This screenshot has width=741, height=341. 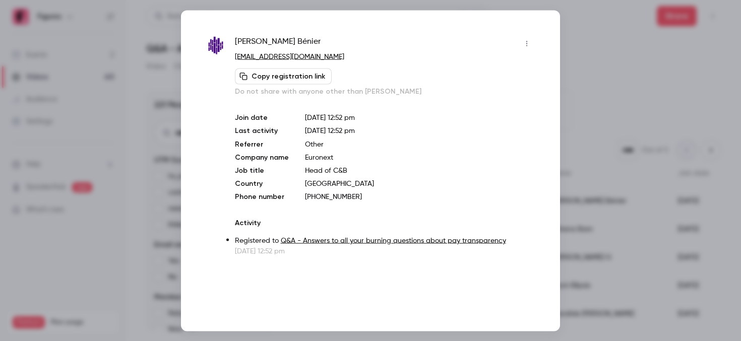 I want to click on a: Q&A - Answers to all your burning questions about pay transparency, so click(x=393, y=240).